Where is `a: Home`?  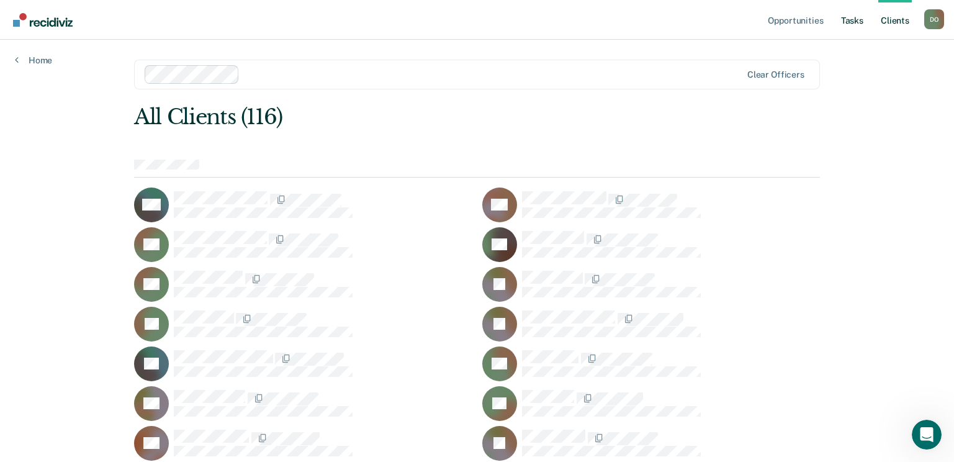 a: Home is located at coordinates (34, 60).